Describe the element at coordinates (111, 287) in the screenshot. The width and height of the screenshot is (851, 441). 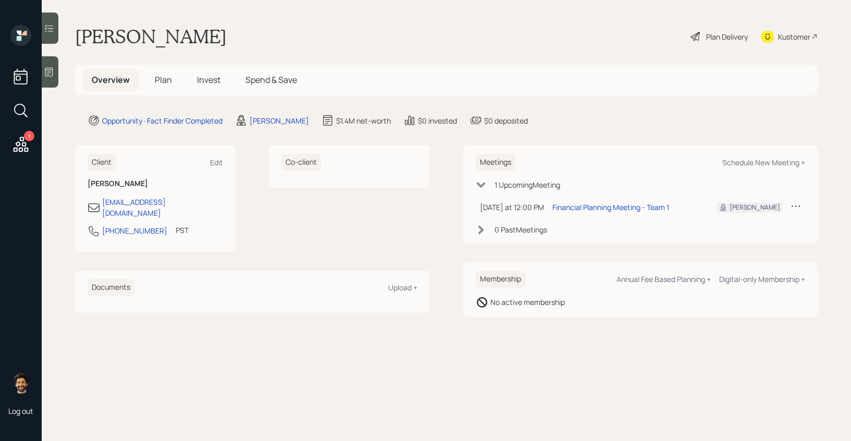
I see `h6: Documents` at that location.